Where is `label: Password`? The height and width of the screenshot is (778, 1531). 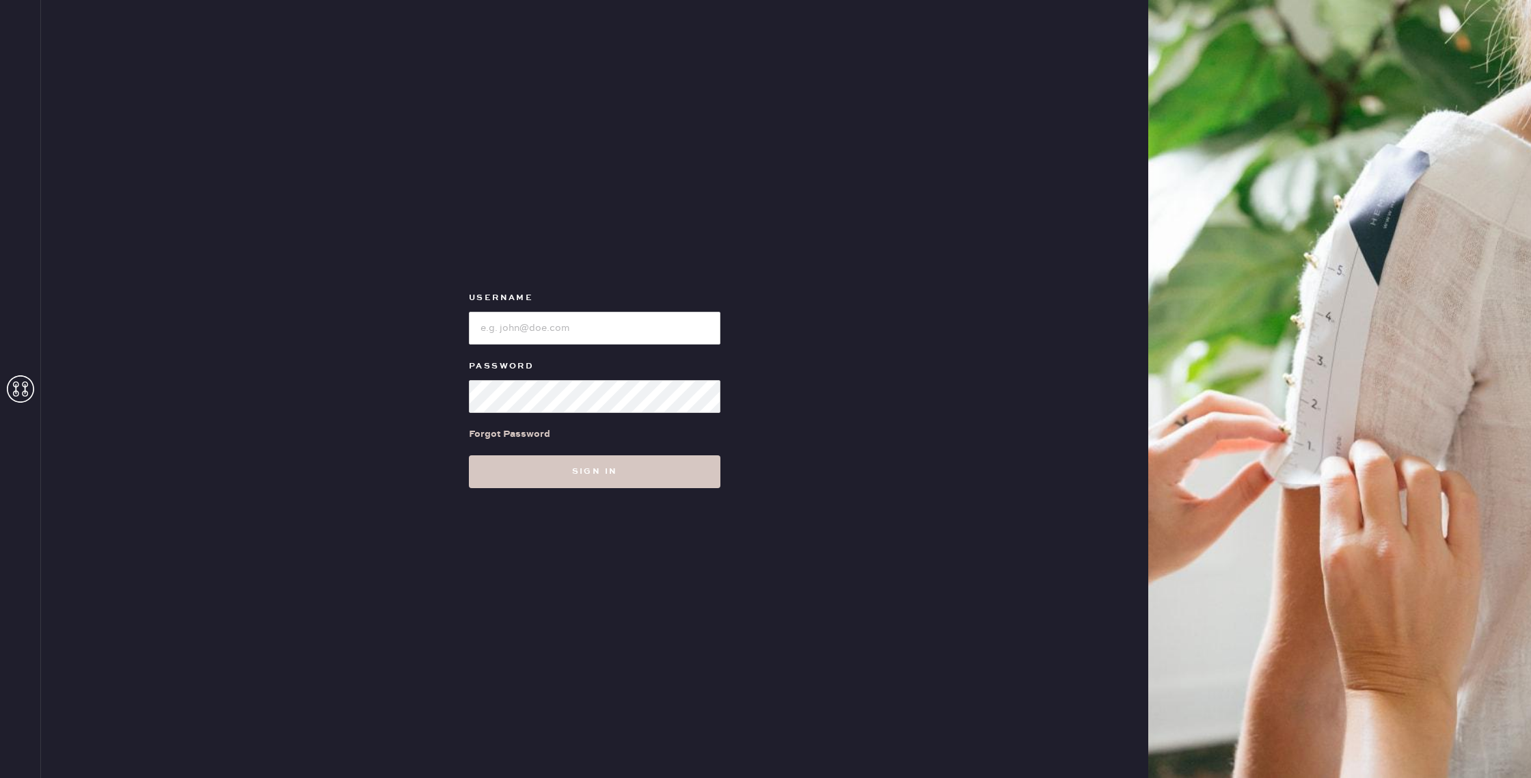 label: Password is located at coordinates (595, 366).